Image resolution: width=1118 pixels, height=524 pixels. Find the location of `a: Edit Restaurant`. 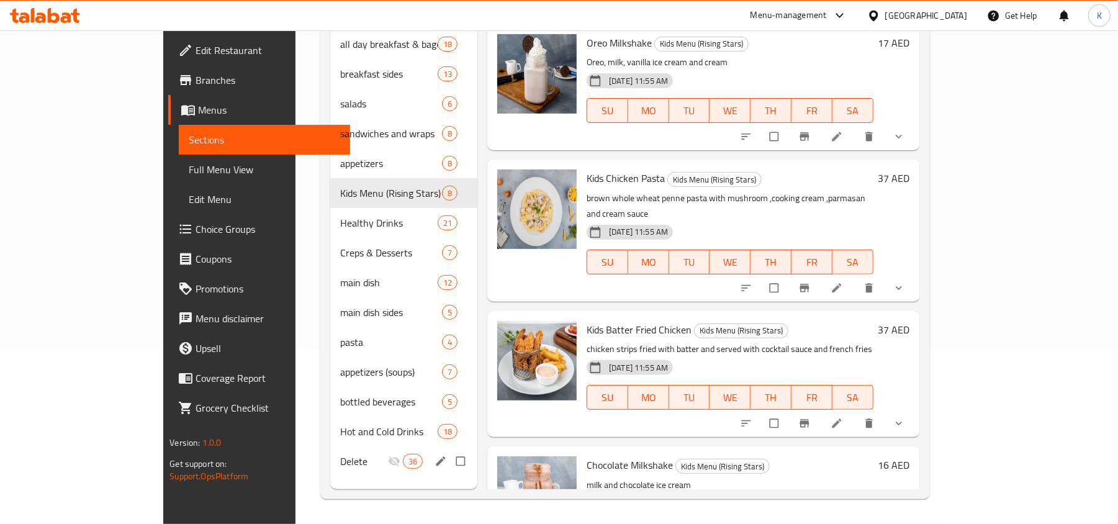

a: Edit Restaurant is located at coordinates (259, 50).